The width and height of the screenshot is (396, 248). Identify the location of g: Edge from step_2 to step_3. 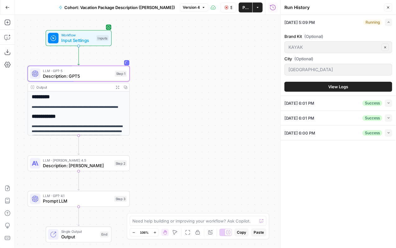
(79, 181).